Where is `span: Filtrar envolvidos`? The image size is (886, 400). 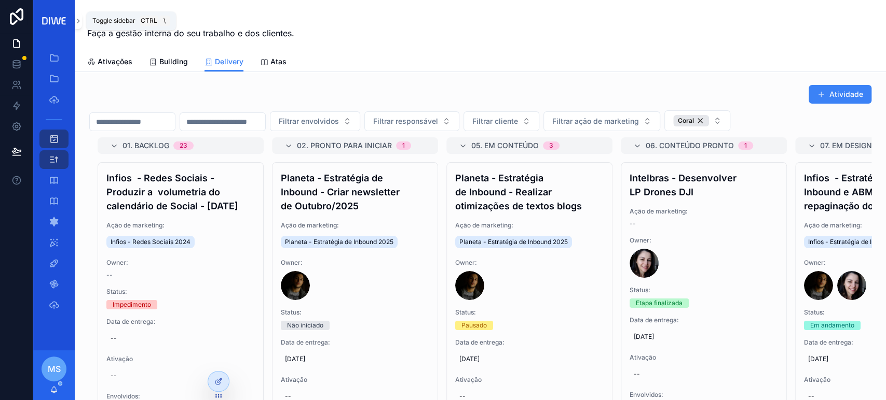 span: Filtrar envolvidos is located at coordinates (309, 121).